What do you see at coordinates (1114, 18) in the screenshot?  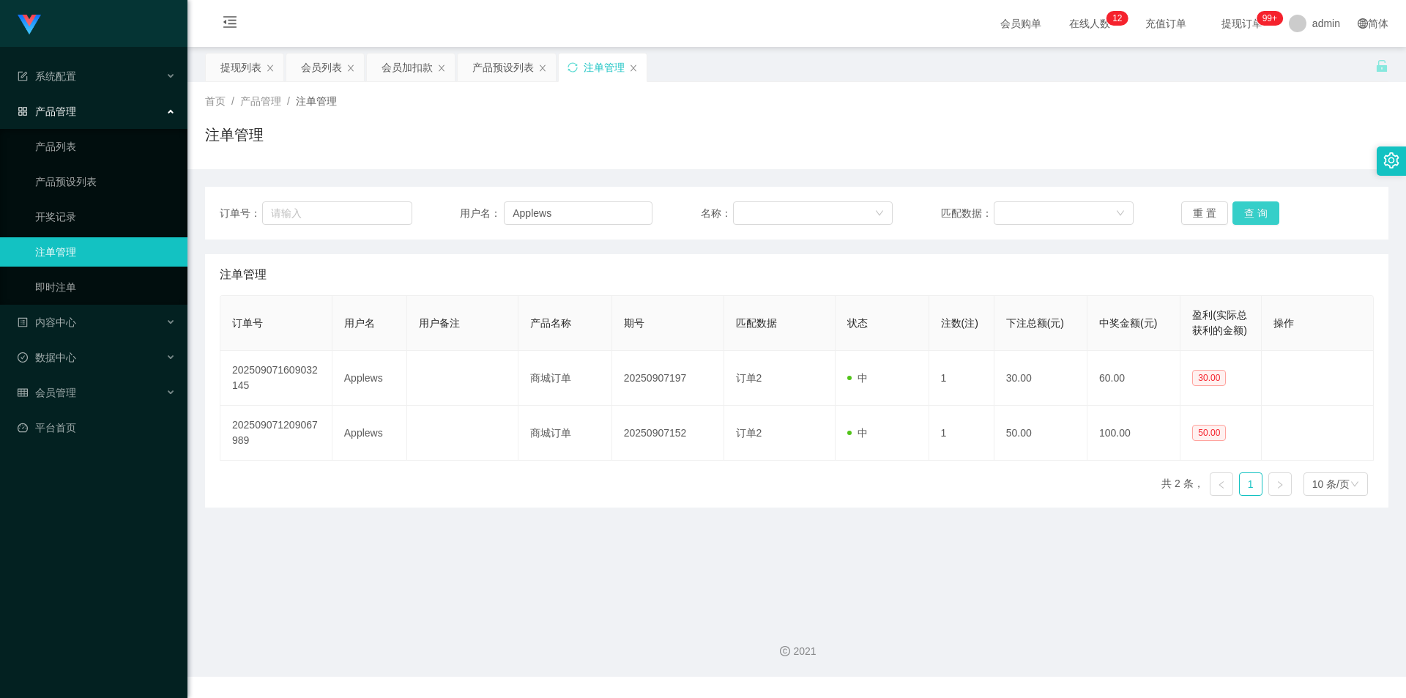 I see `p: 1` at bounding box center [1114, 18].